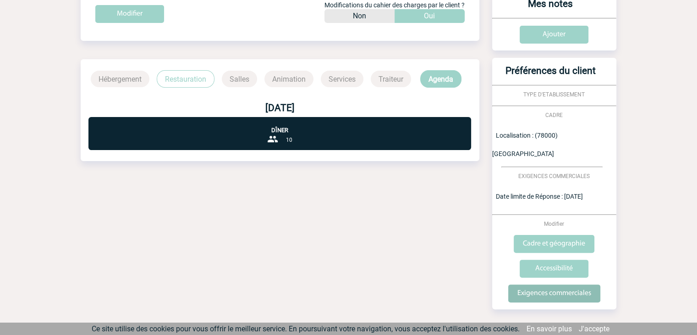  I want to click on span: 10, so click(289, 140).